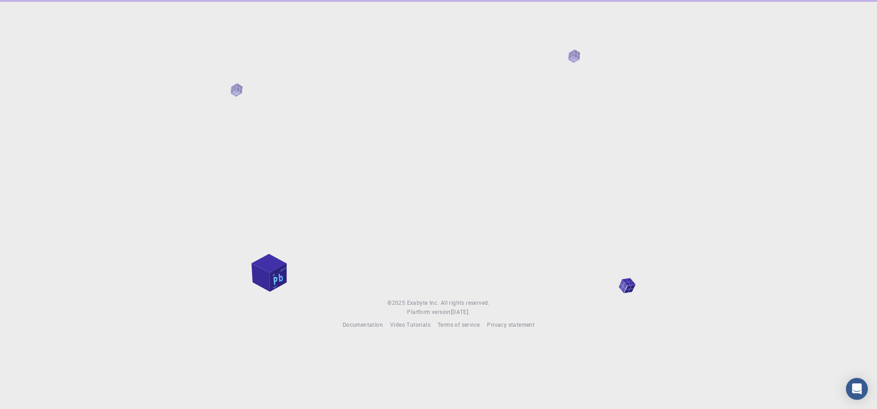  What do you see at coordinates (857, 389) in the screenshot?
I see `div: Open Intercom Messenger` at bounding box center [857, 389].